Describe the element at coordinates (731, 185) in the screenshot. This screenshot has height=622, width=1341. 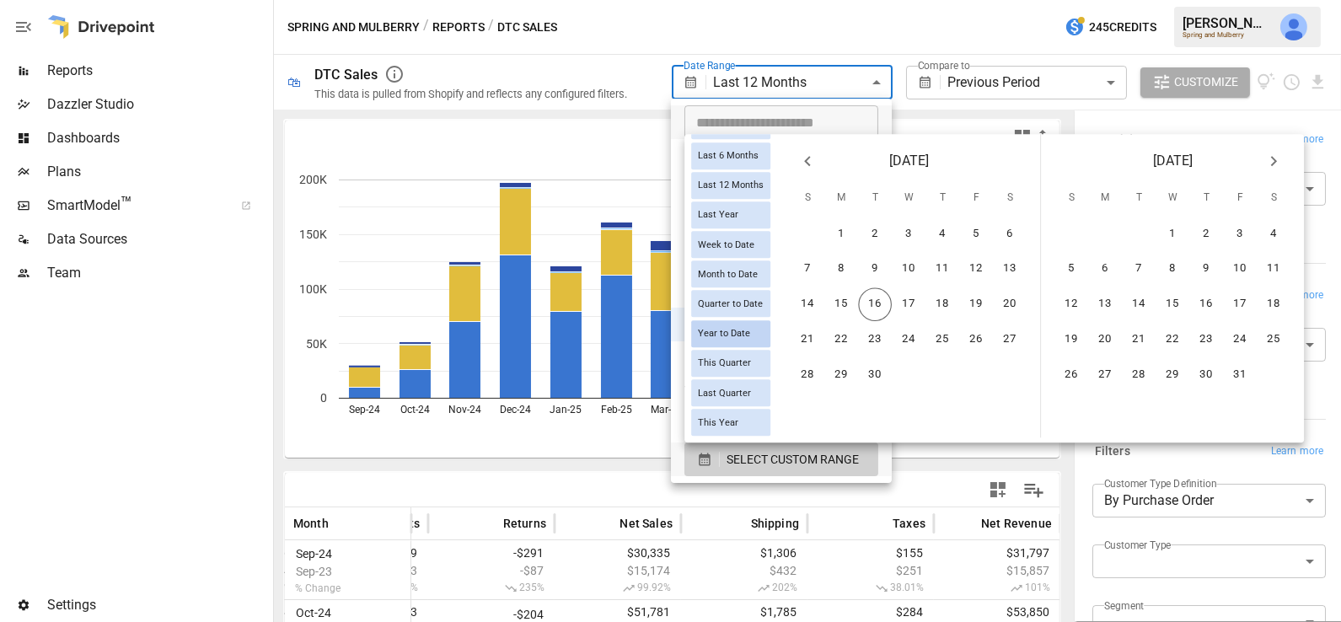
I see `span: Last 12 Months` at that location.